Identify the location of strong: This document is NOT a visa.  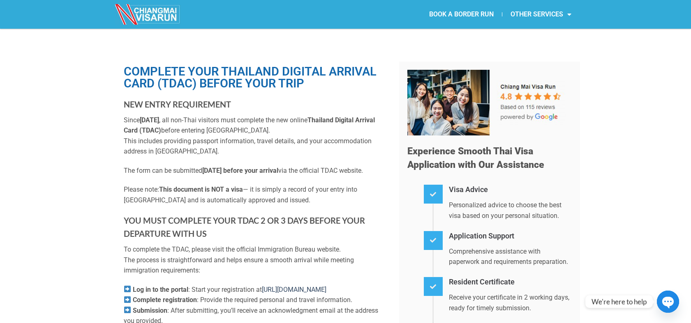
(201, 189).